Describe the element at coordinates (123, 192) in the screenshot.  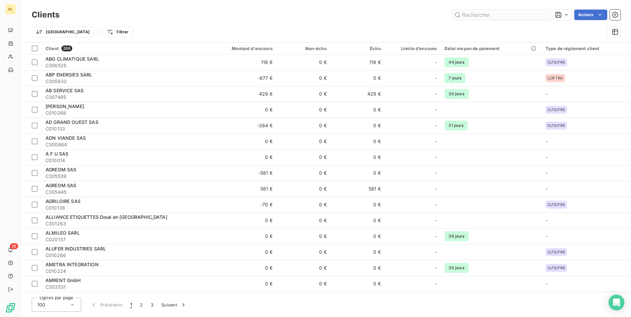
I see `span: C305445` at that location.